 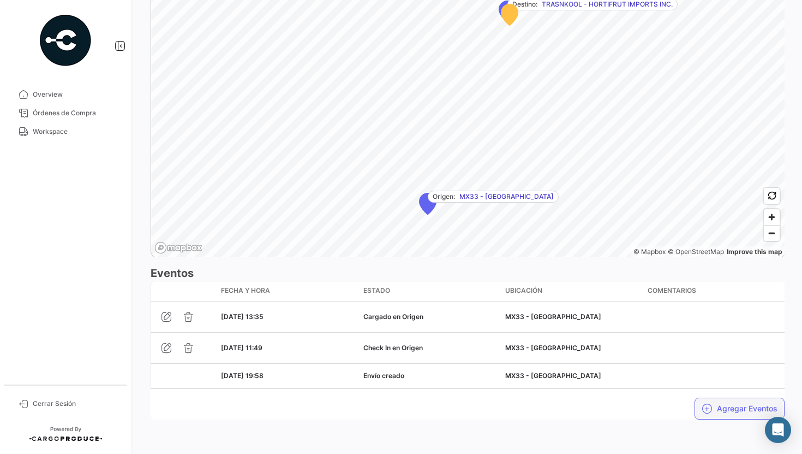 What do you see at coordinates (75, 94) in the screenshot?
I see `span: Overview` at bounding box center [75, 94].